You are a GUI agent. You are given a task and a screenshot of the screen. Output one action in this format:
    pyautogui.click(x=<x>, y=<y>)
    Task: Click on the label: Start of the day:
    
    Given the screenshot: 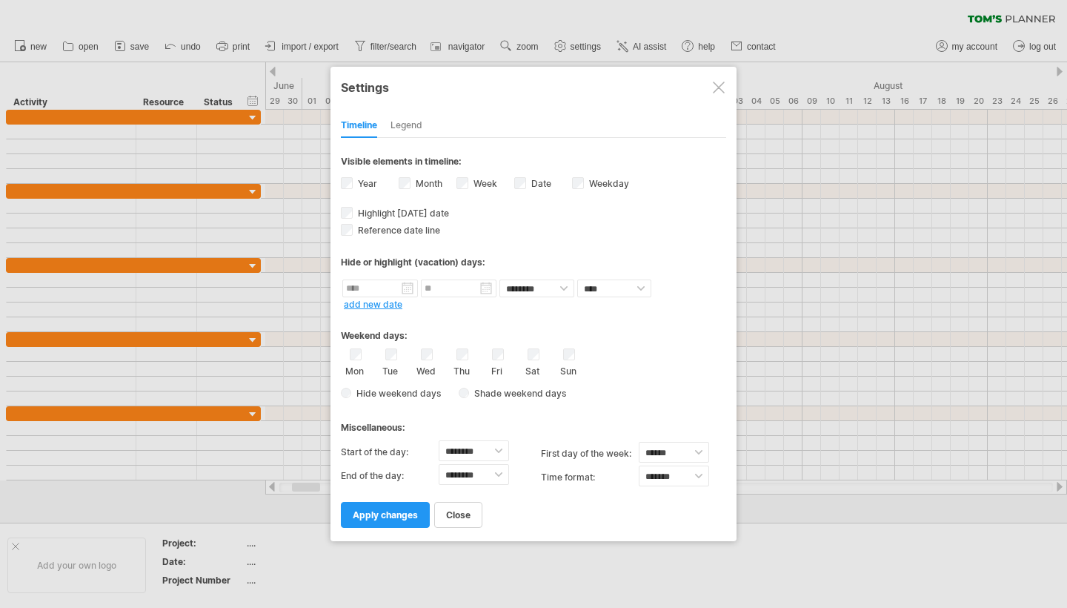 What is the action you would take?
    pyautogui.click(x=390, y=452)
    